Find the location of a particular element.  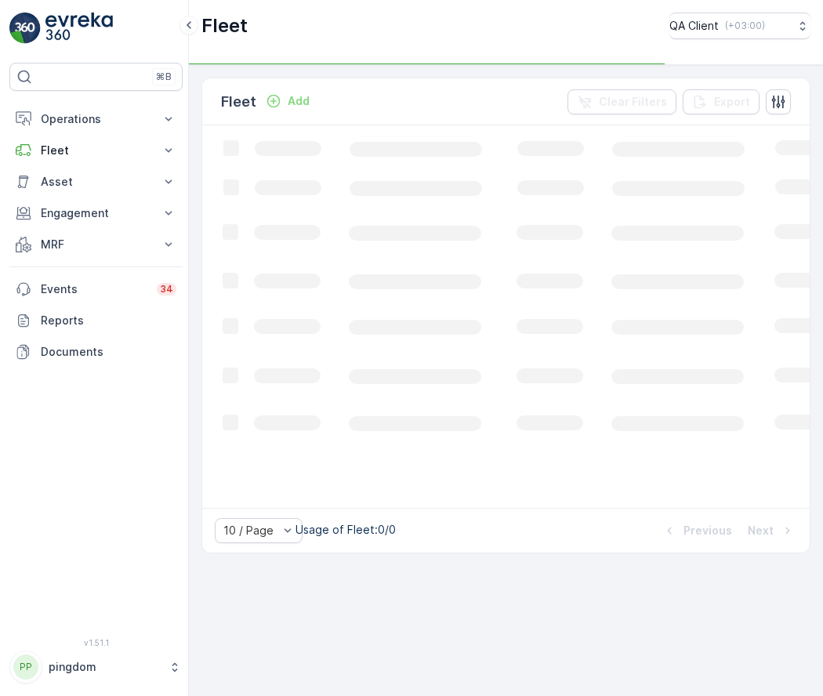

button: QA Client(+03:00) is located at coordinates (740, 26).